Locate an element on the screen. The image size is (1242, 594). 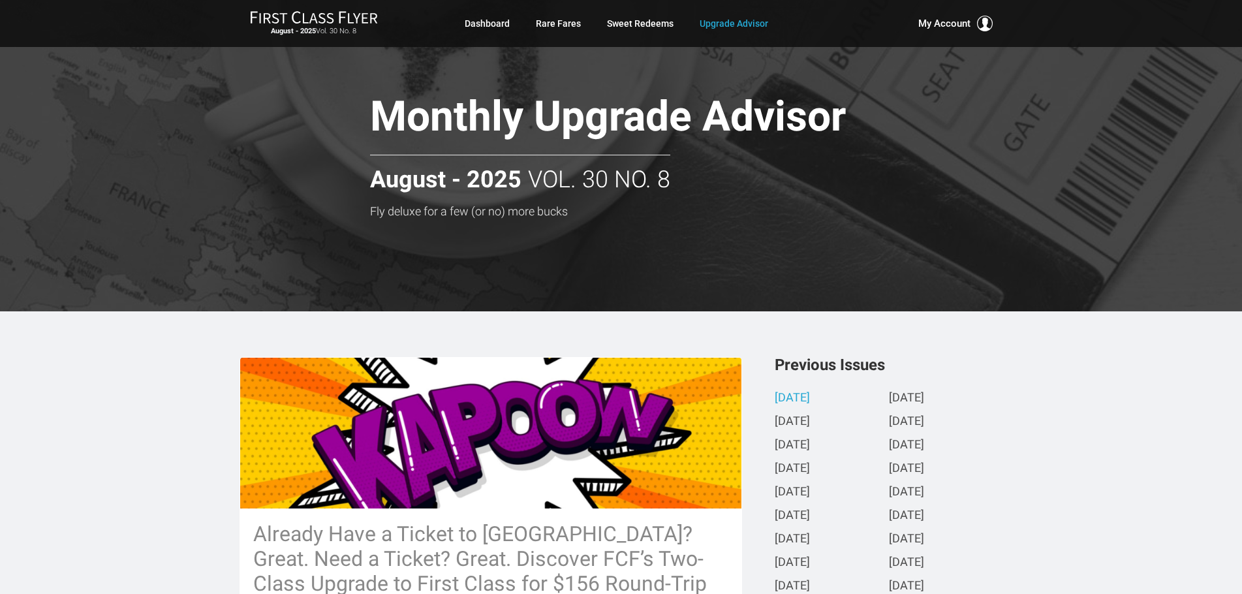
a: Sweet Redeems is located at coordinates (640, 23).